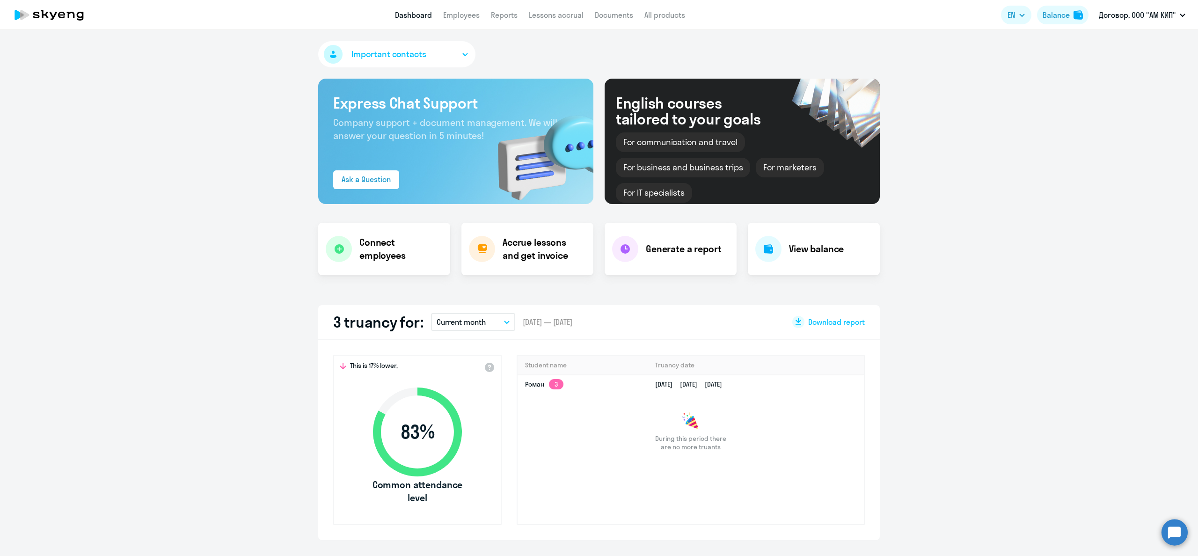 Image resolution: width=1198 pixels, height=556 pixels. I want to click on button: Important contacts, so click(397, 54).